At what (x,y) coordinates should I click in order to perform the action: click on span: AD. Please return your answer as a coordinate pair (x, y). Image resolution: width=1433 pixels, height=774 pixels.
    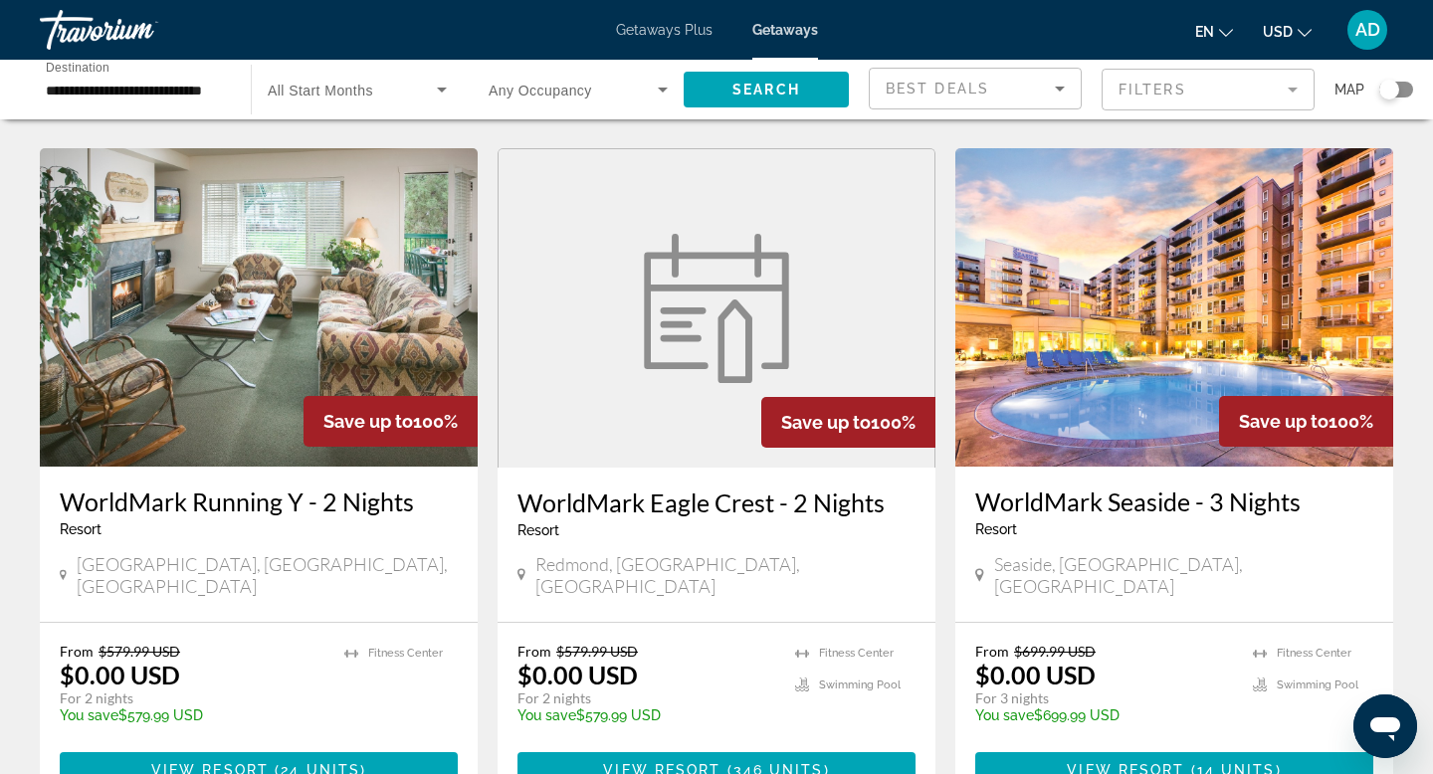
    Looking at the image, I should click on (1367, 30).